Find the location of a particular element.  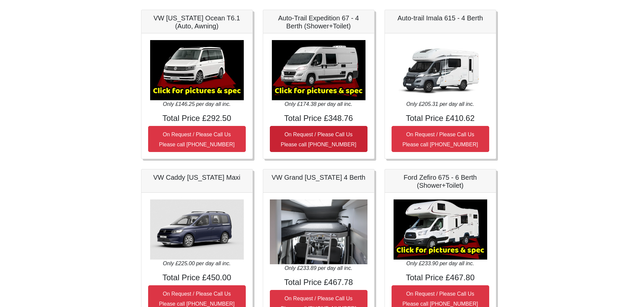

img: Auto-Trail Expedition 67 - 4 Berth (Shower+Toilet) is located at coordinates (319, 70).